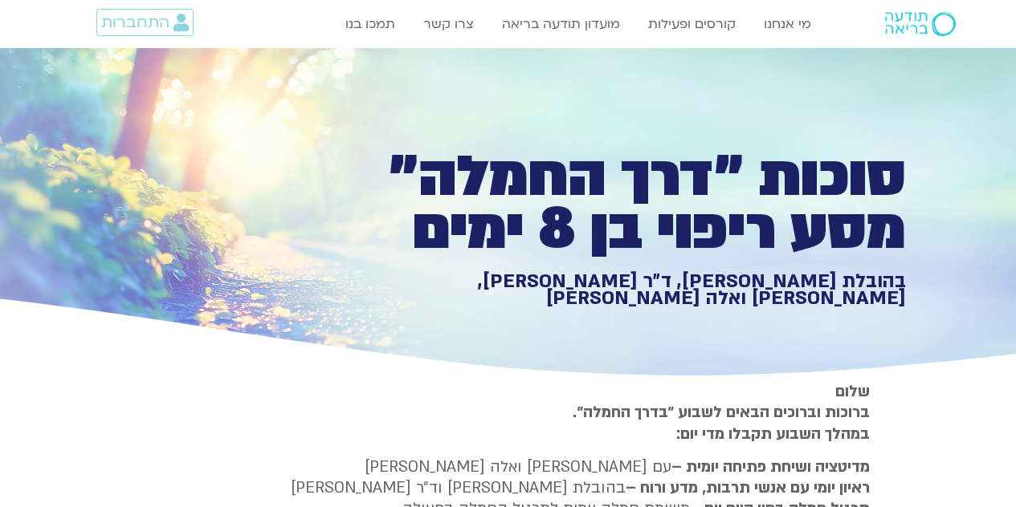  What do you see at coordinates (920, 24) in the screenshot?
I see `img: תודעה בריאה` at bounding box center [920, 24].